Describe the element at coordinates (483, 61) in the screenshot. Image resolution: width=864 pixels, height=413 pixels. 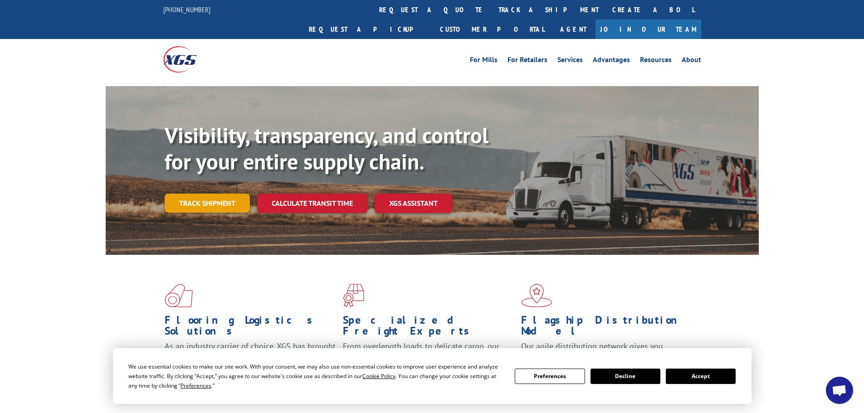
I see `a: For Mills` at that location.